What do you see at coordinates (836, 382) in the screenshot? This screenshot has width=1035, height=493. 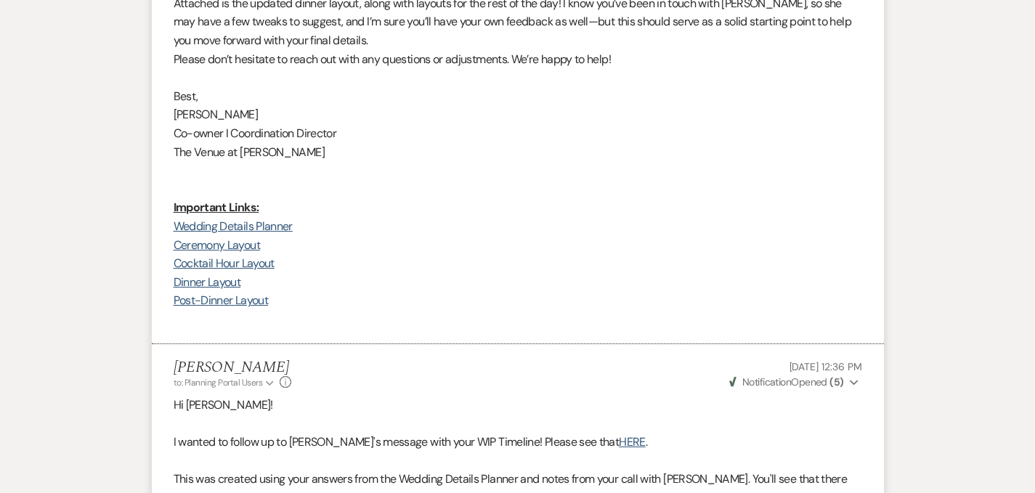 I see `strong: ( 5 )` at bounding box center [836, 382].